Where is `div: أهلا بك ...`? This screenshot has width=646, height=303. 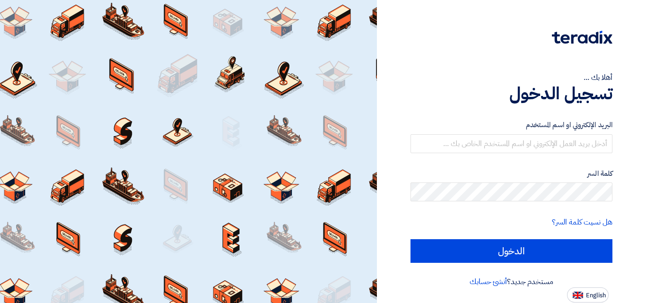
div: أهلا بك ... is located at coordinates (511, 78).